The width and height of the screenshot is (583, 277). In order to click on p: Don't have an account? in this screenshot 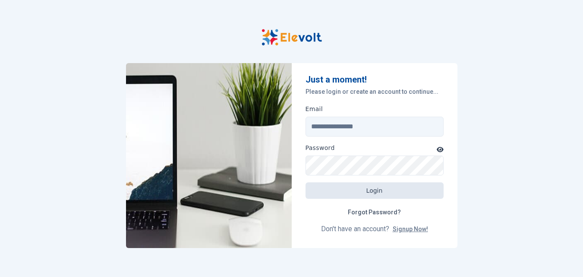, I will do `click(375, 229)`.